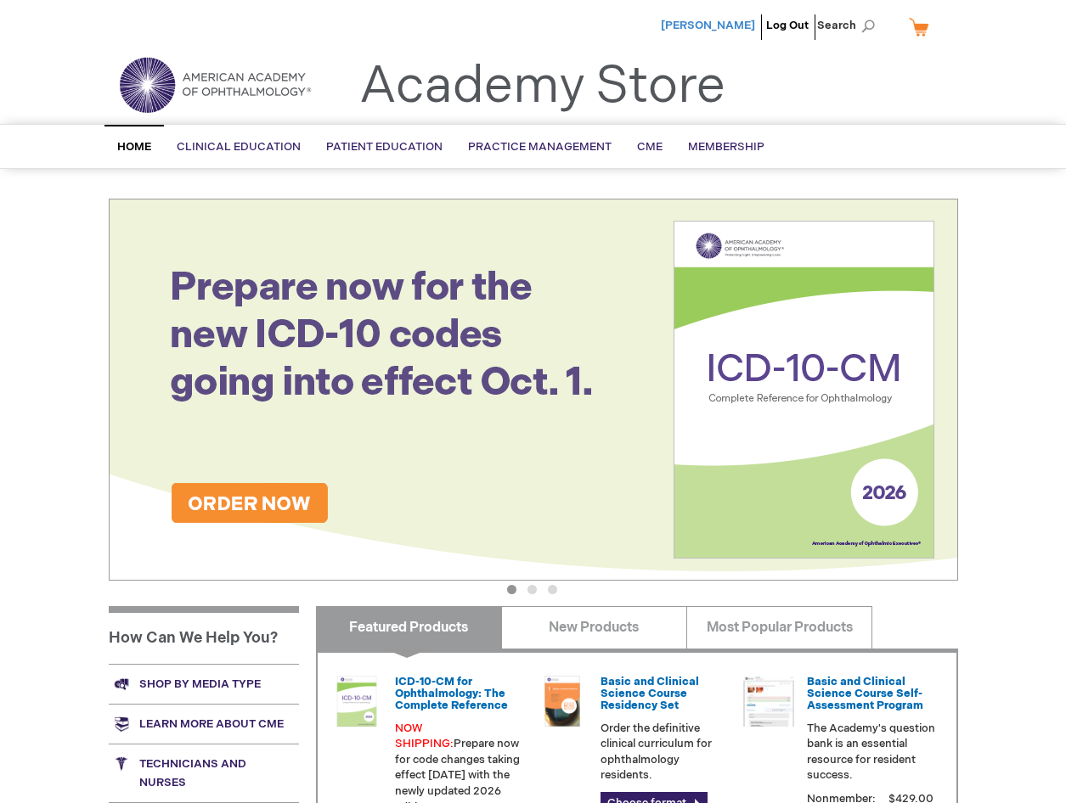 The image size is (1066, 803). What do you see at coordinates (726, 147) in the screenshot?
I see `span: Membership` at bounding box center [726, 147].